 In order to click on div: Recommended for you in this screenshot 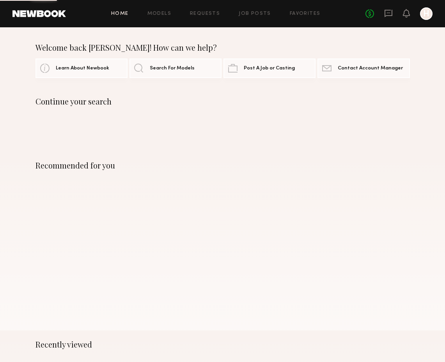, I will do `click(223, 165)`.